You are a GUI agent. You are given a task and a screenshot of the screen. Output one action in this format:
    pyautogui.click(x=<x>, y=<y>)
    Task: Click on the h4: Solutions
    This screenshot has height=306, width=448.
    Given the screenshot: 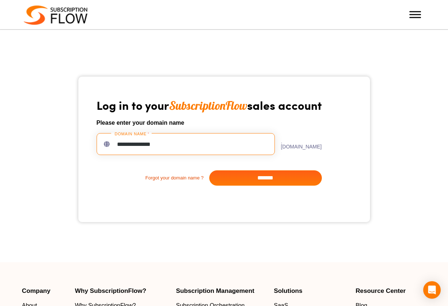 What is the action you would take?
    pyautogui.click(x=311, y=291)
    